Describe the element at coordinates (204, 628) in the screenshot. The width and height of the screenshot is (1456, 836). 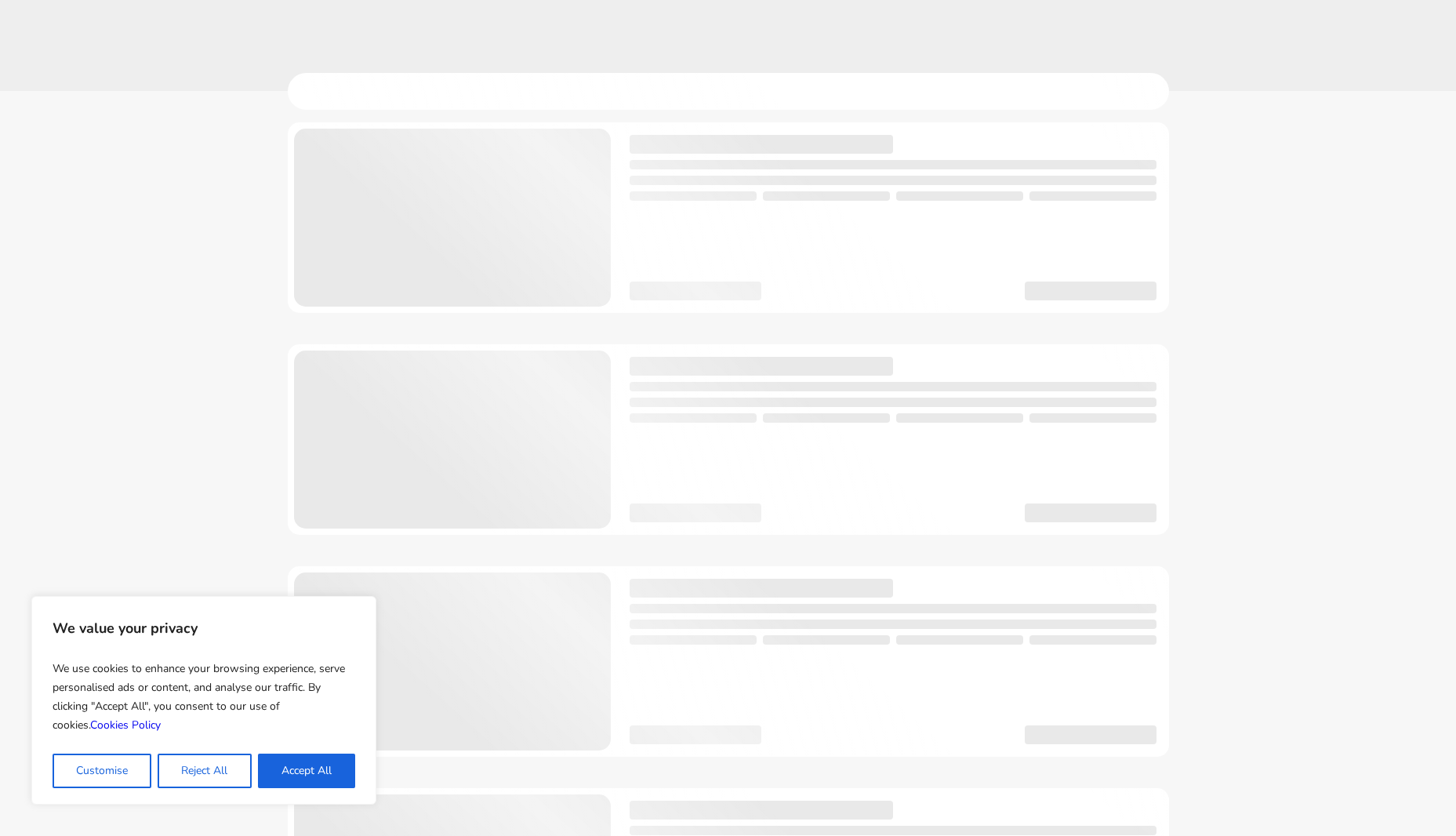
I see `p: We value your privacy` at that location.